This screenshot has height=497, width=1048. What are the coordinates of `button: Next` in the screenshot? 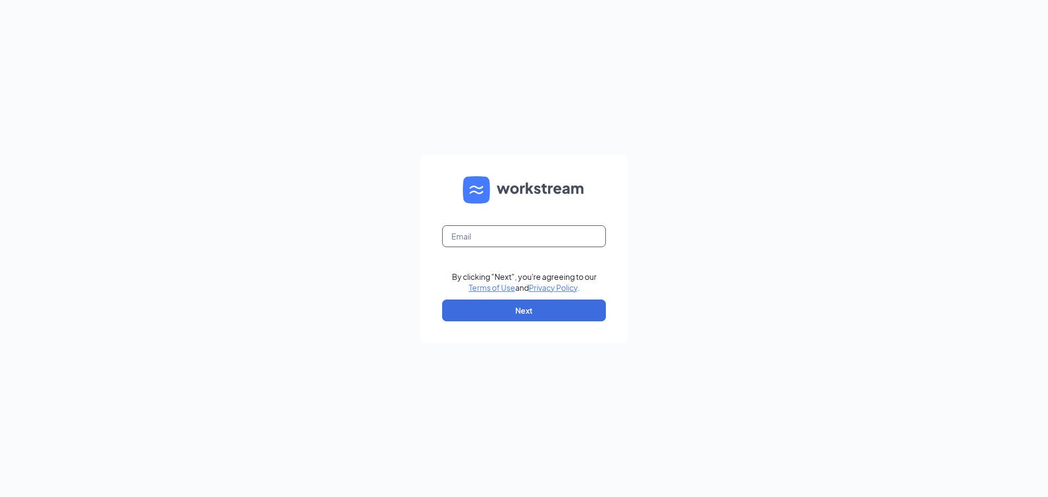 It's located at (524, 310).